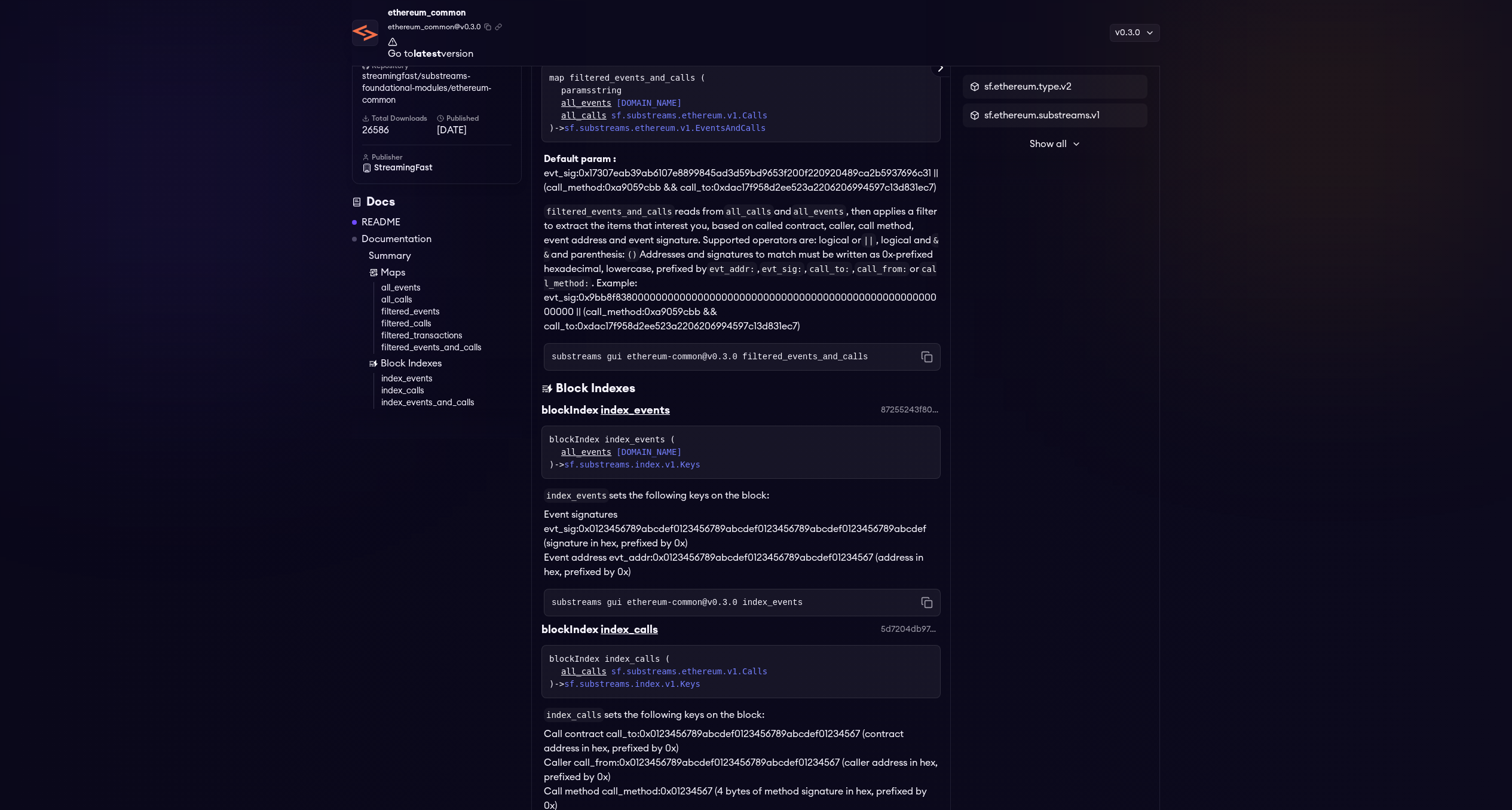  What do you see at coordinates (743, 741) in the screenshot?
I see `li: Call contract call_to:0x0123456789abcdef0123456789abcdef01234567 (contract address in hex, prefix...` at bounding box center [743, 741].